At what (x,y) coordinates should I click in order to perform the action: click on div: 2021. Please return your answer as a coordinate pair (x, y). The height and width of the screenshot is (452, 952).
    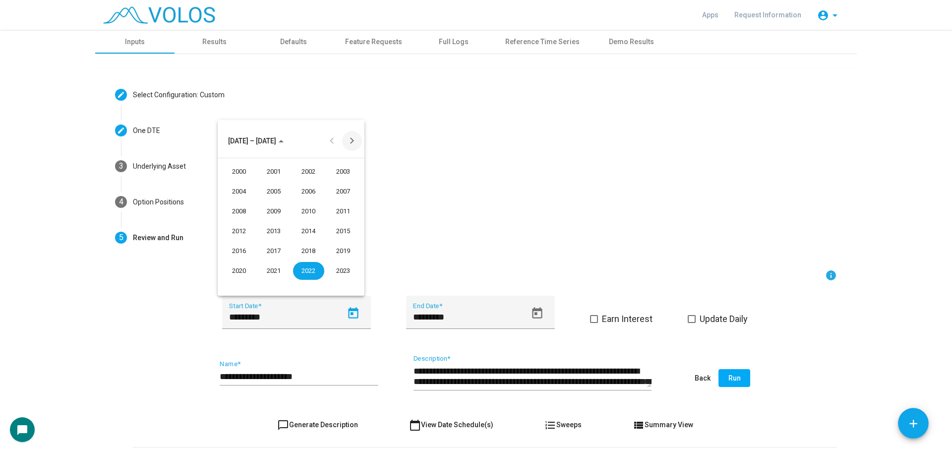
    Looking at the image, I should click on (274, 271).